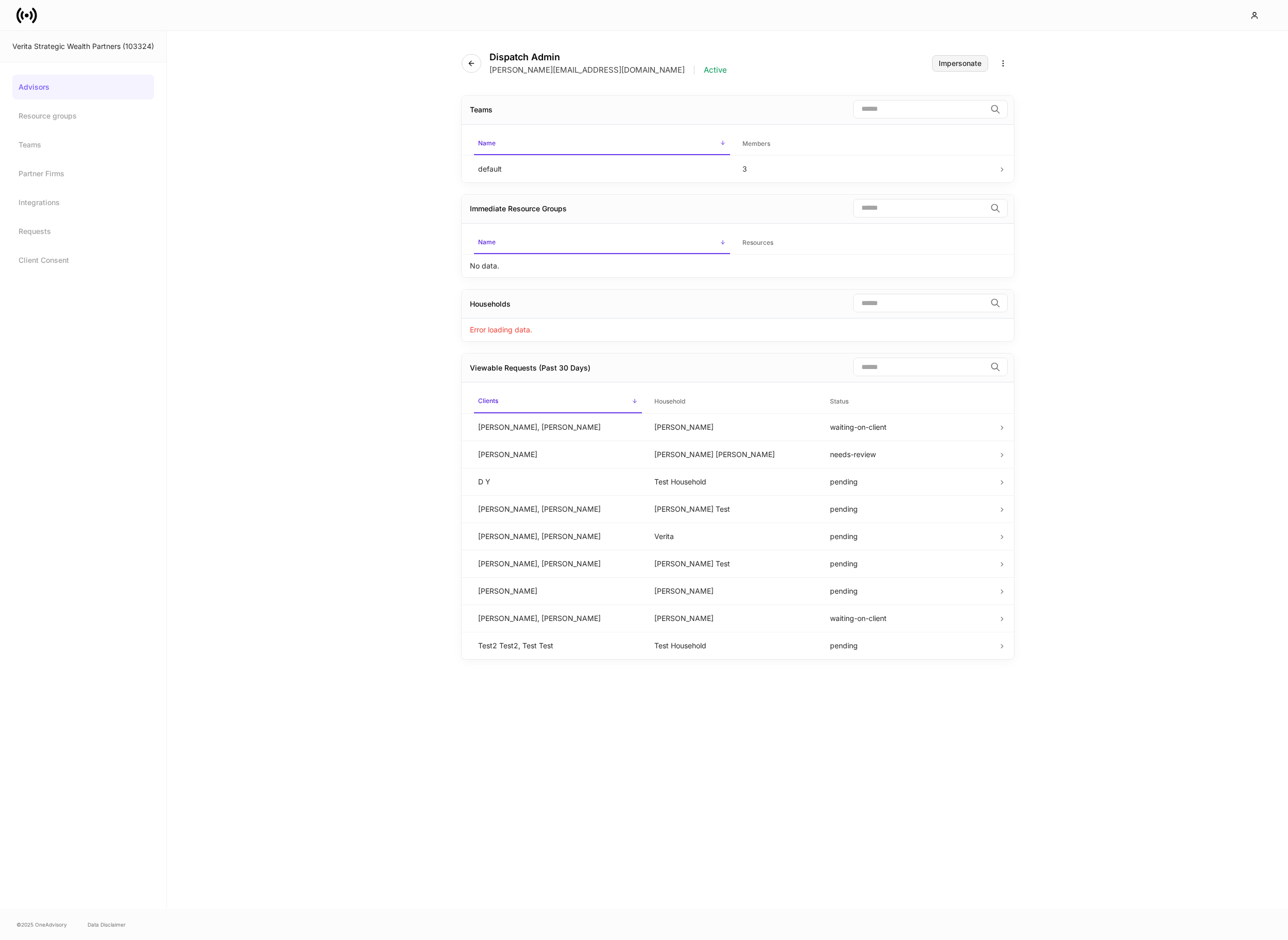  What do you see at coordinates (735, 401) in the screenshot?
I see `span: Household` at bounding box center [735, 401].